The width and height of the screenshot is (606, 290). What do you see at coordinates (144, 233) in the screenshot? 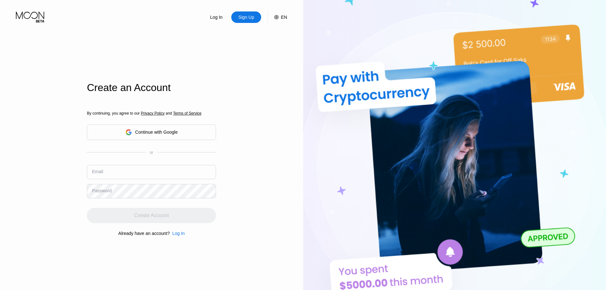
I see `div: Already have an account?` at bounding box center [144, 233].